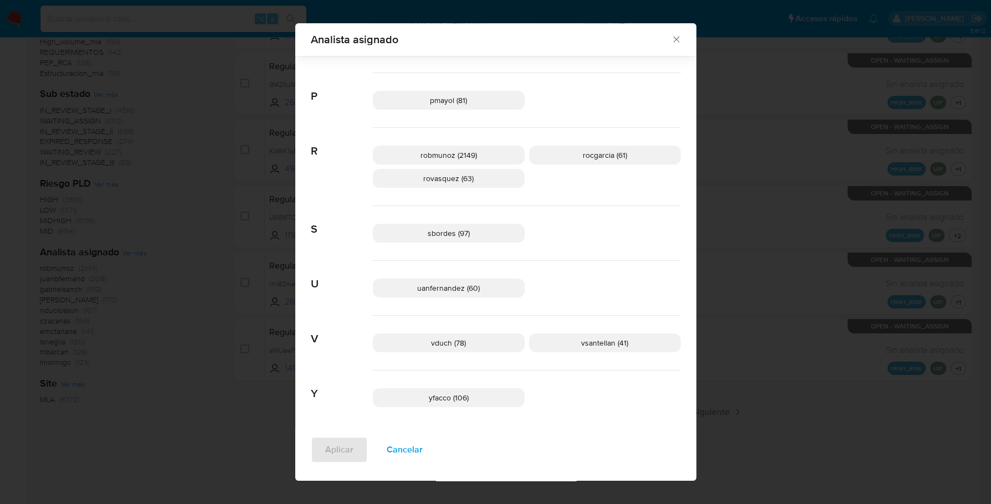 The image size is (991, 504). What do you see at coordinates (605, 155) in the screenshot?
I see `span: rocgarcia (61)` at bounding box center [605, 155].